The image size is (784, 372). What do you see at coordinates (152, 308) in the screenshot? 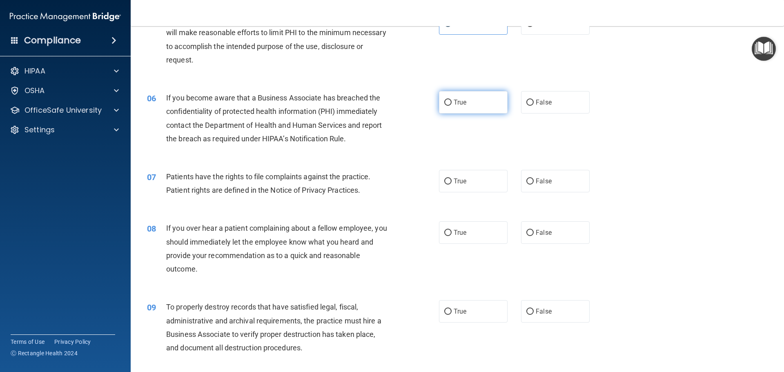
I see `span: 09` at bounding box center [152, 308].